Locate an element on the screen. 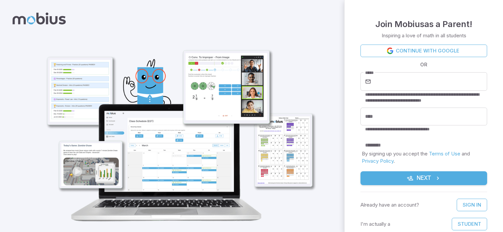  a: Sign In is located at coordinates (472, 205).